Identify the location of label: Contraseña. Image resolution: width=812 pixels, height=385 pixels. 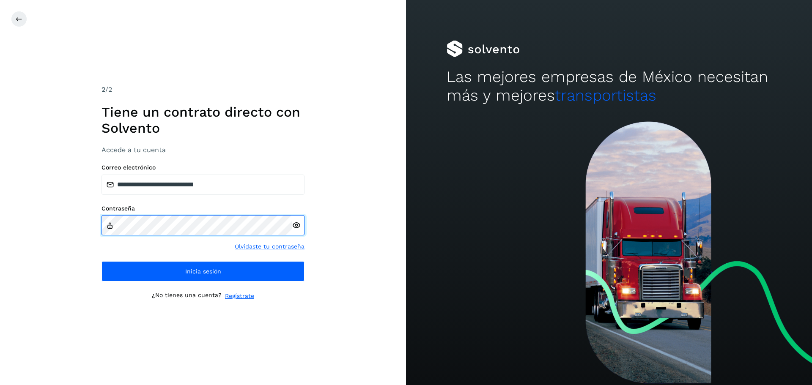
(203, 209).